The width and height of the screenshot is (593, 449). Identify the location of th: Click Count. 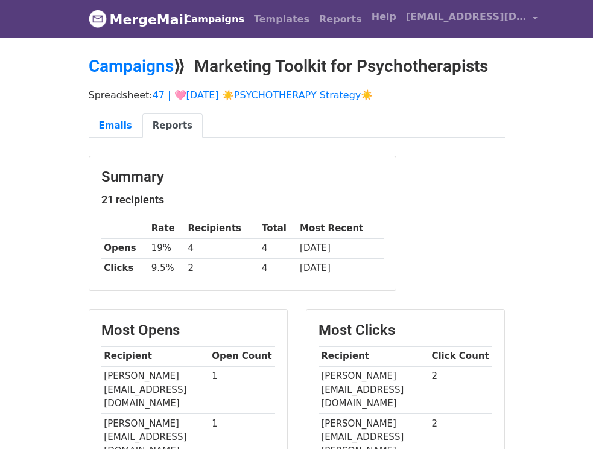
(460, 356).